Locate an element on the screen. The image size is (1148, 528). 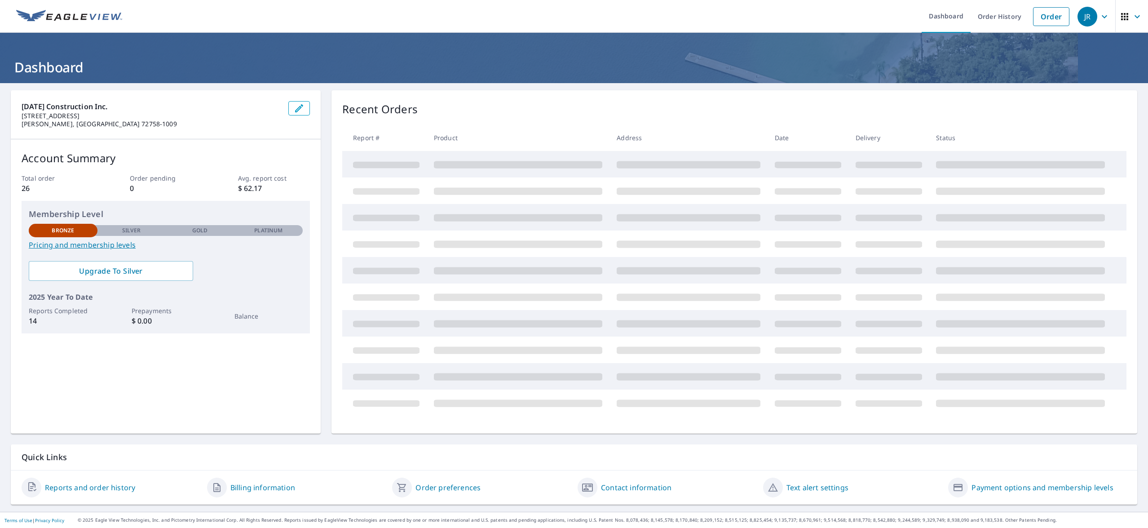
p: Order pending is located at coordinates (166, 178).